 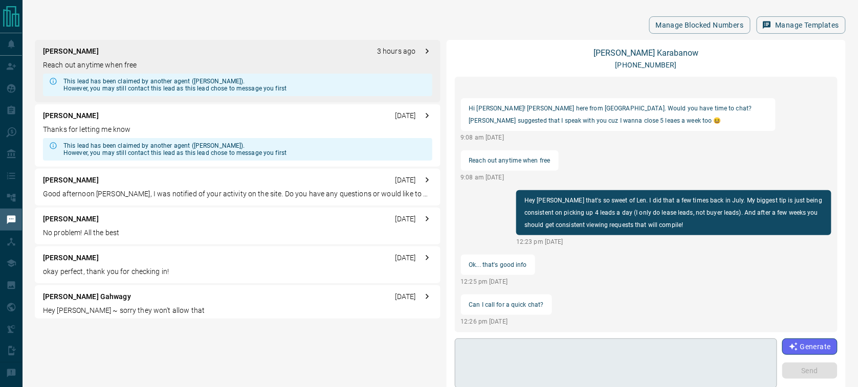 I want to click on button: Generate, so click(x=810, y=347).